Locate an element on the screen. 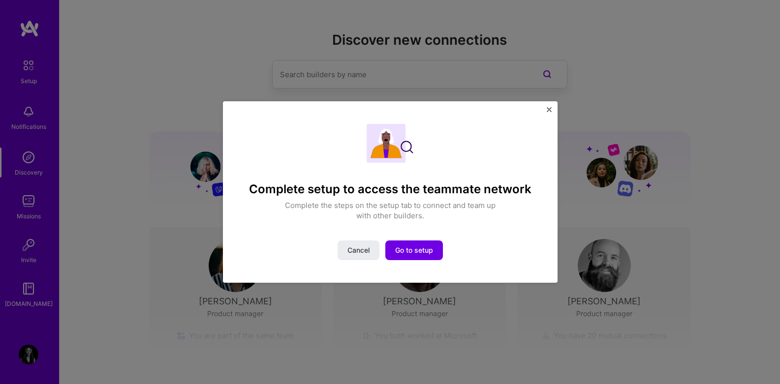  button: Close is located at coordinates (549, 112).